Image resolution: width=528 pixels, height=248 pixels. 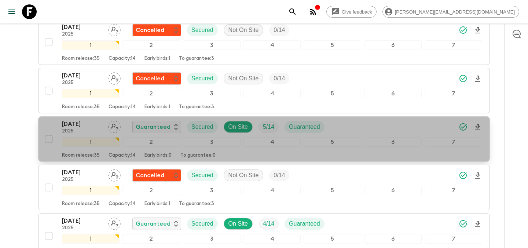 I want to click on a: Give feedback, so click(x=351, y=12).